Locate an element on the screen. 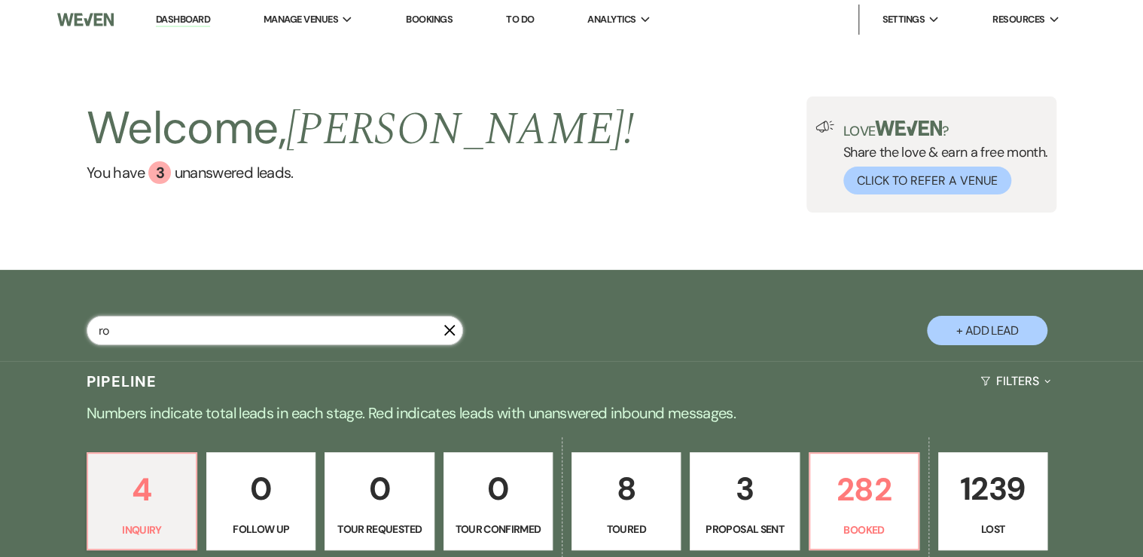 Image resolution: width=1143 pixels, height=557 pixels. input: Search by name, event date, email address or phone number is located at coordinates (275, 330).